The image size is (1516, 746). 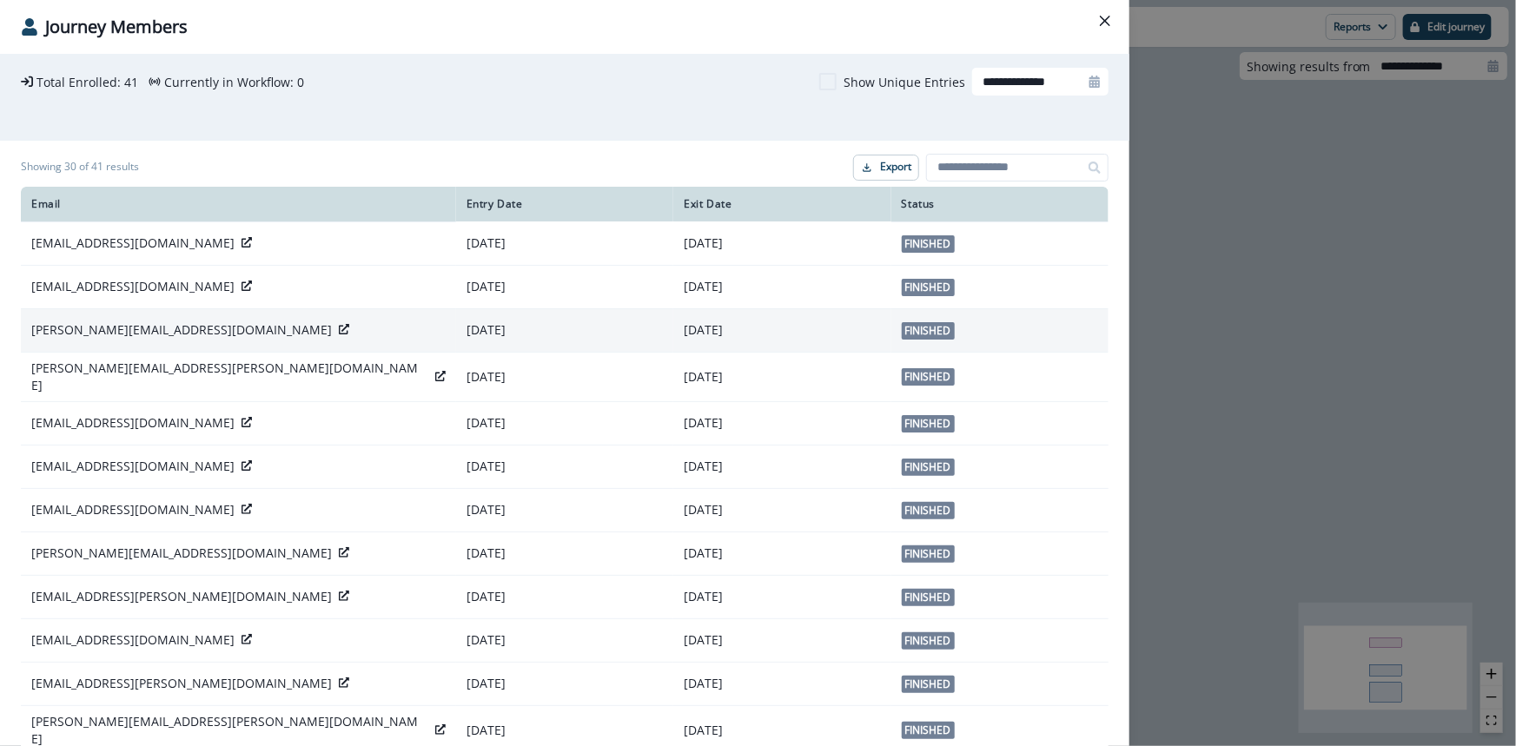 What do you see at coordinates (1000, 204) in the screenshot?
I see `div: Status` at bounding box center [1000, 204].